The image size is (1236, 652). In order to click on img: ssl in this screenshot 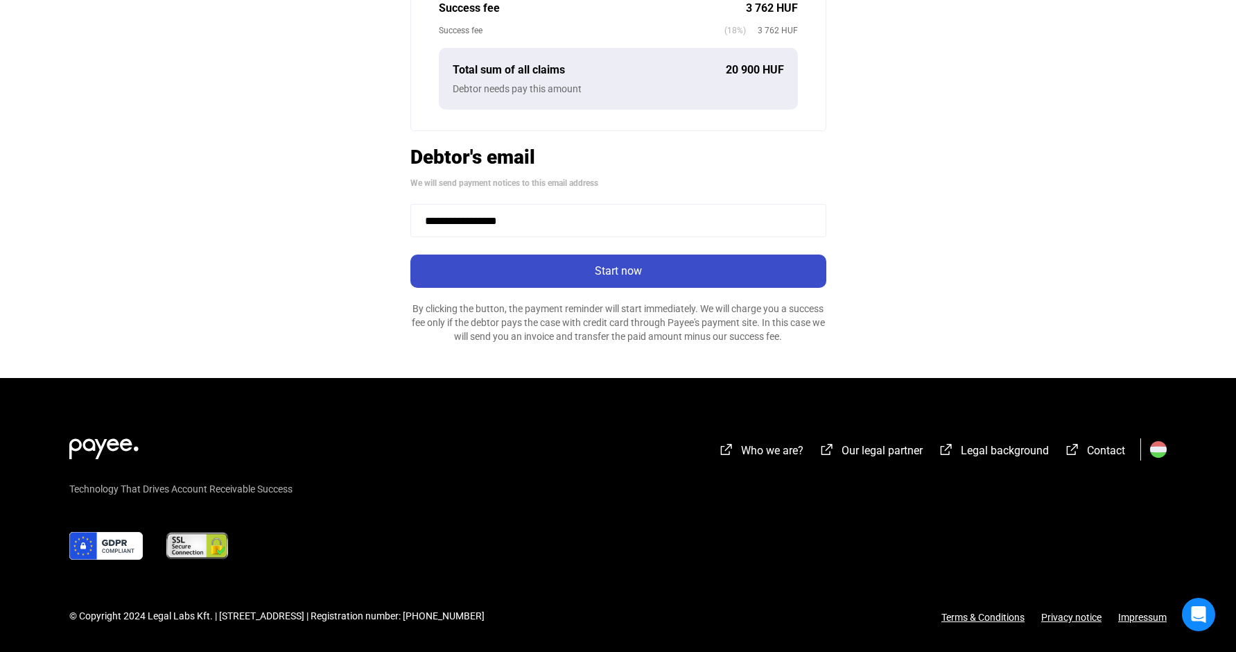, I will do `click(197, 545)`.